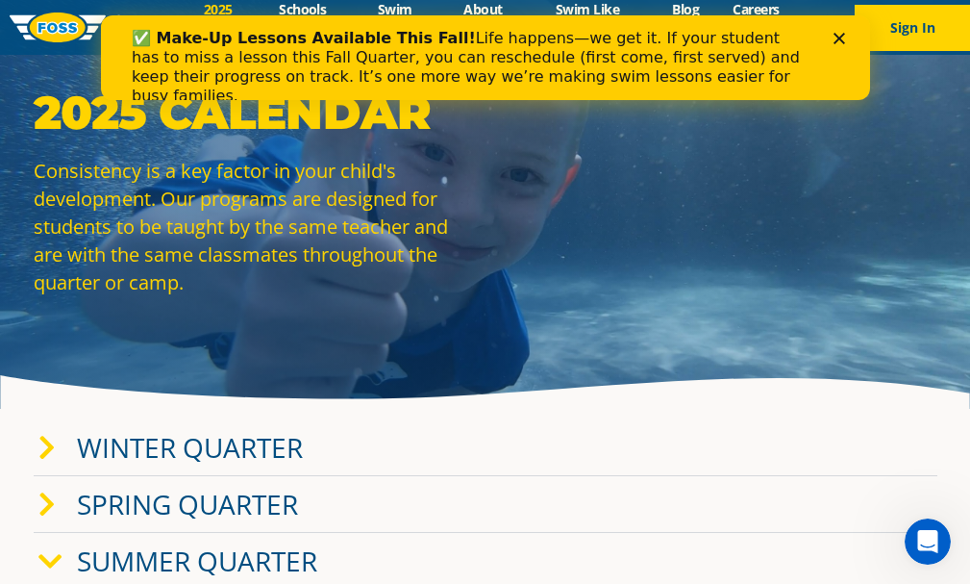 This screenshot has width=970, height=584. Describe the element at coordinates (232, 113) in the screenshot. I see `strong: 2025 Calendar` at that location.